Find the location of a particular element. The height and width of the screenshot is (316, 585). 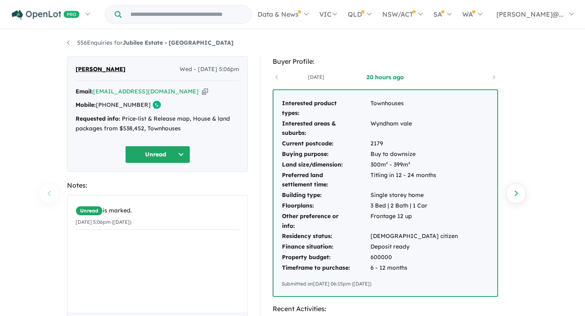

td: Finance situation: is located at coordinates (326, 247).